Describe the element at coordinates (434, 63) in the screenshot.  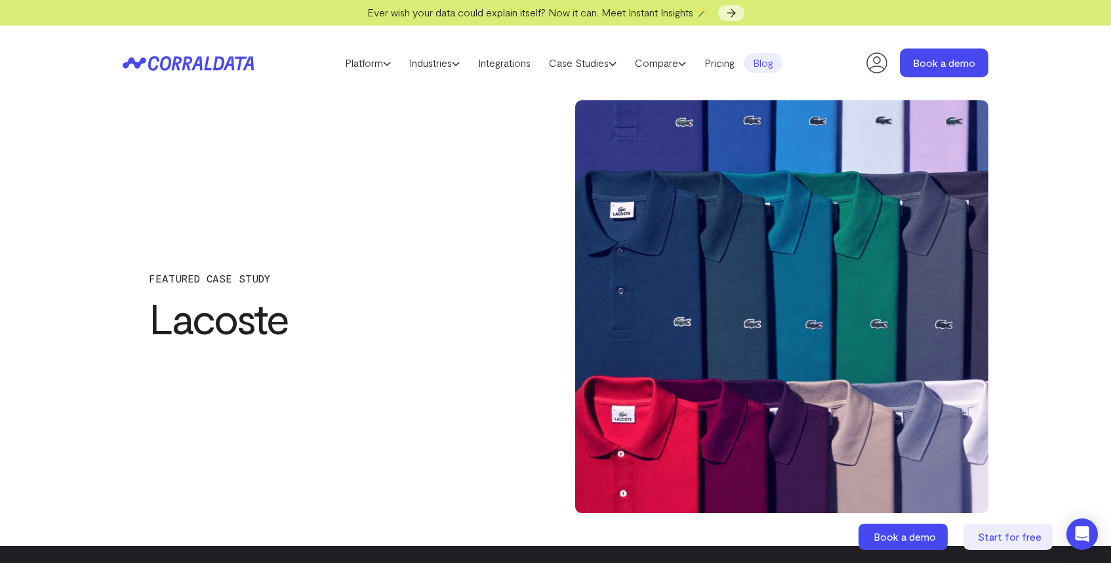
I see `a: Industries` at that location.